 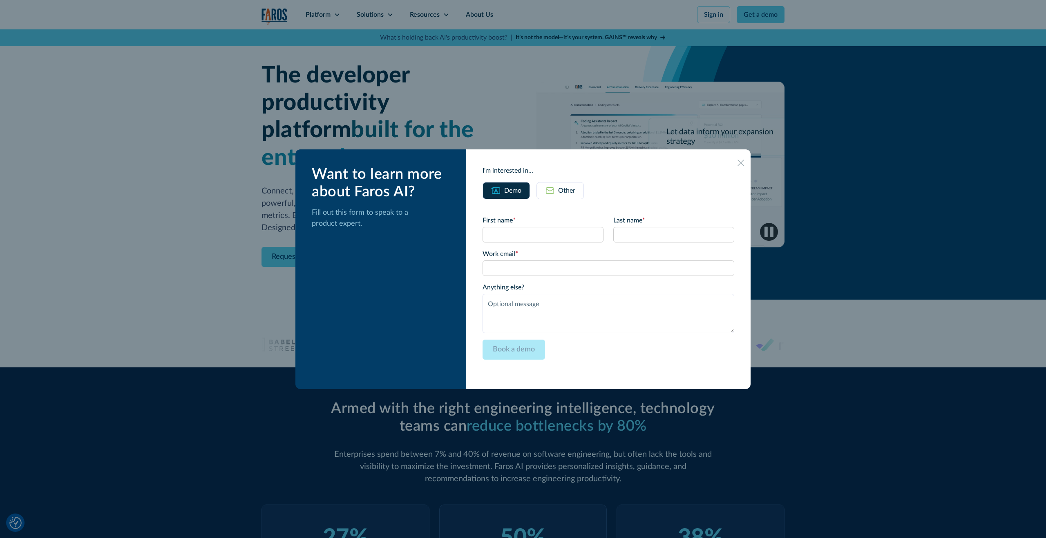 I want to click on label: First name, so click(x=543, y=221).